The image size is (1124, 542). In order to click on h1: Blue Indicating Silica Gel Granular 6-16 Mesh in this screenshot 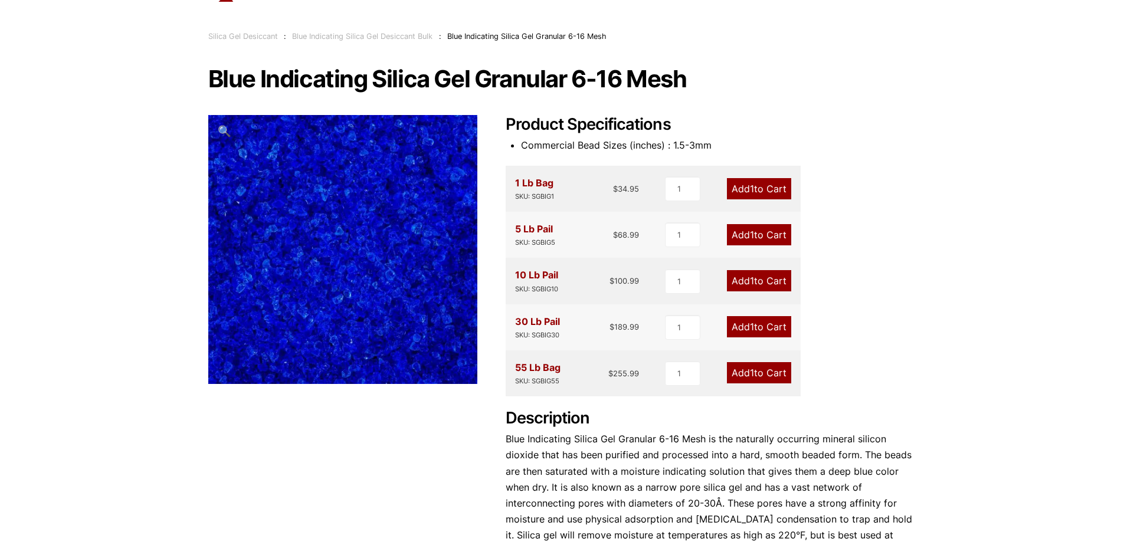, I will do `click(562, 79)`.